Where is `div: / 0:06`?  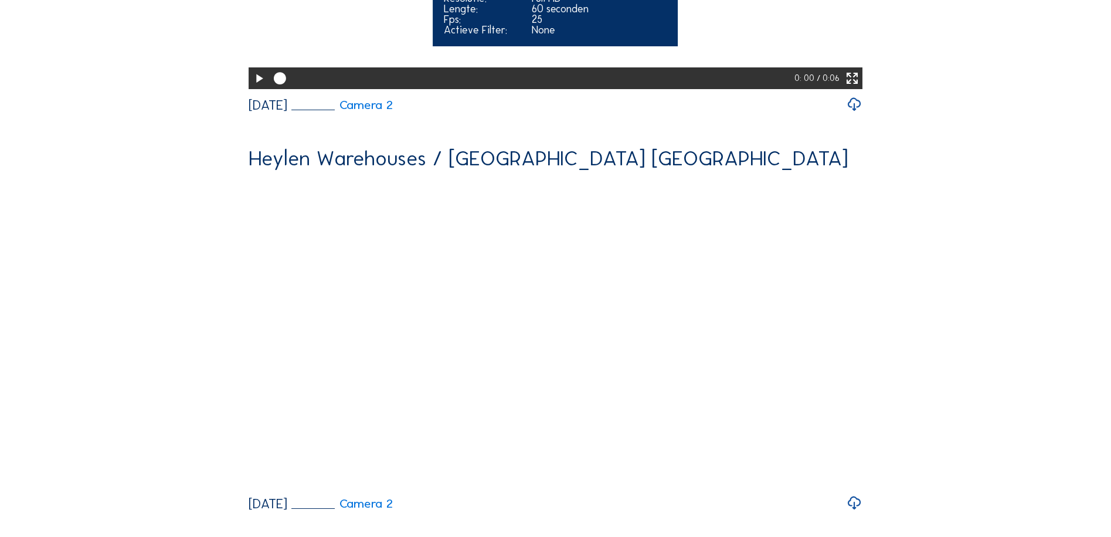
div: / 0:06 is located at coordinates (828, 78).